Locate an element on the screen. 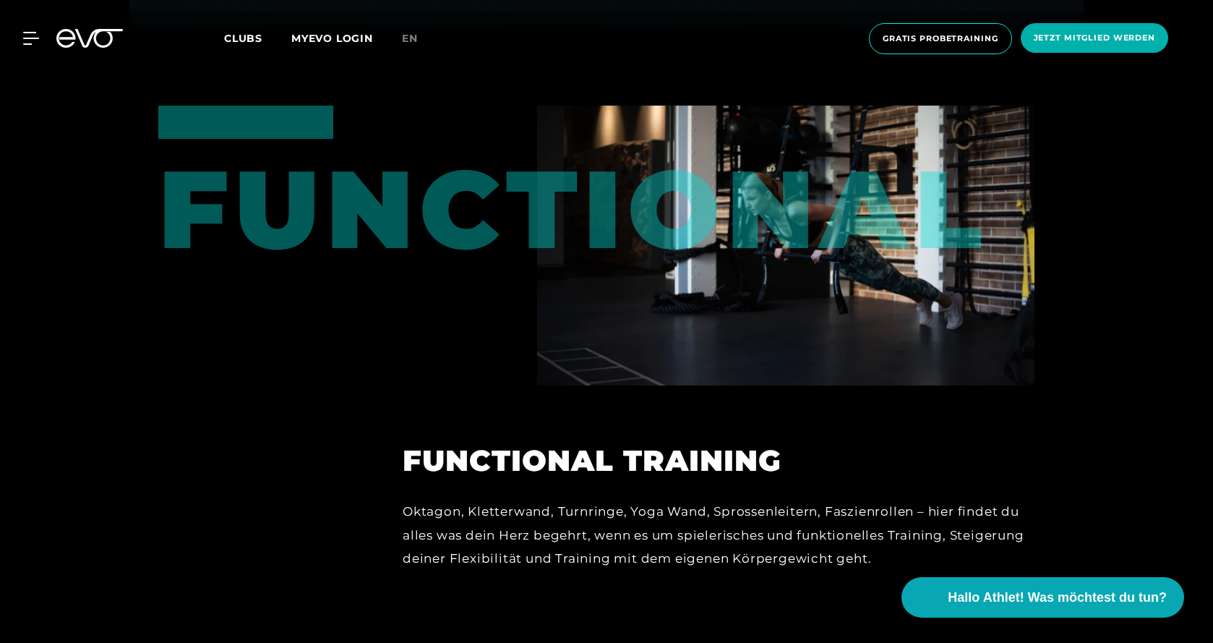  span: en is located at coordinates (410, 38).